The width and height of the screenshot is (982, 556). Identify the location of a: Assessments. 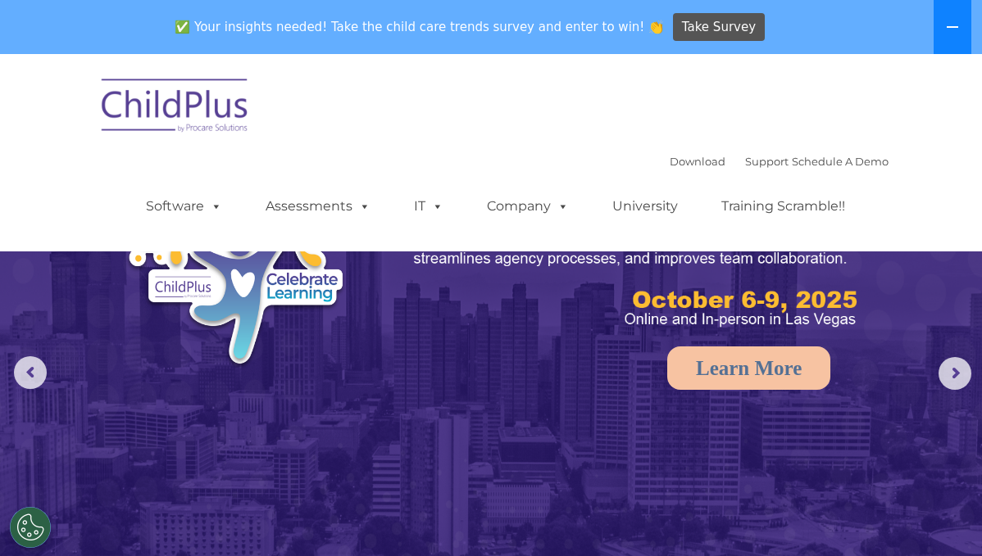
(318, 206).